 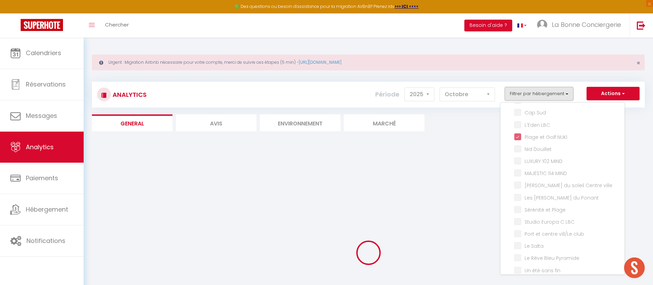 I want to click on li: Marché, so click(x=384, y=123).